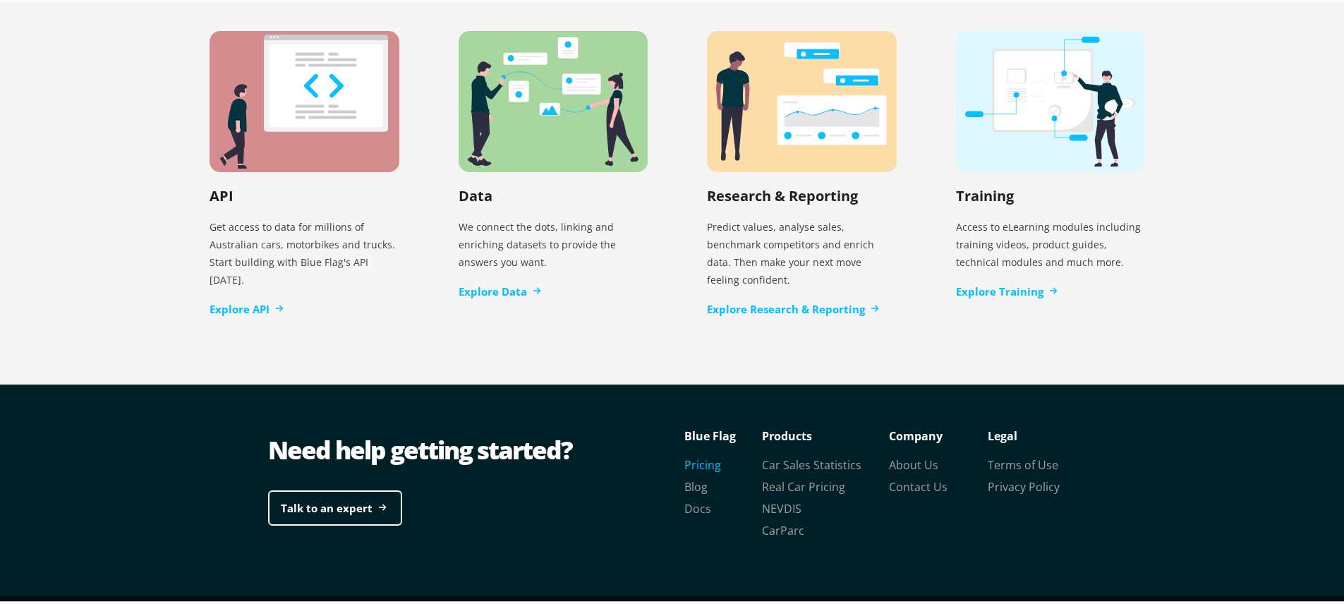  I want to click on a: Real Car Pricing, so click(804, 485).